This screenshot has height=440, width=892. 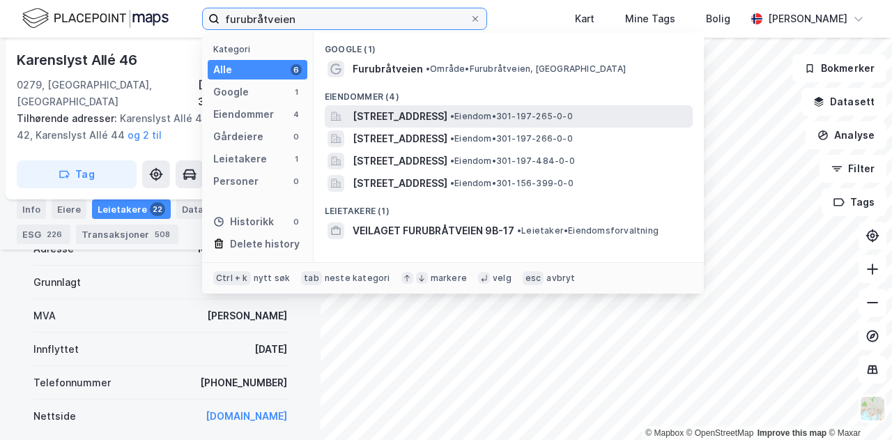 I want to click on div: Delete history, so click(x=265, y=244).